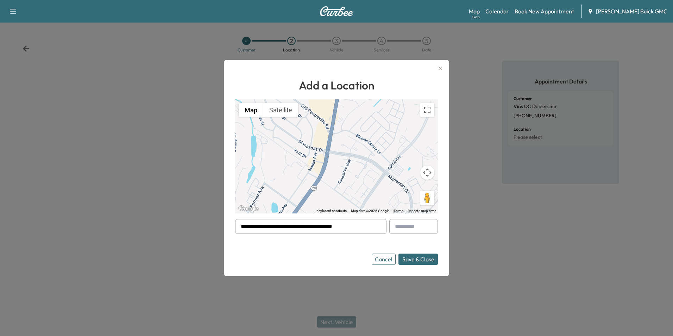 The height and width of the screenshot is (336, 673). I want to click on button: Show street map, so click(251, 110).